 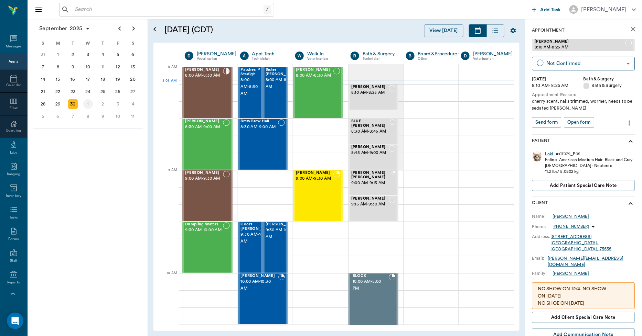 I want to click on div: Walk In, so click(x=324, y=54).